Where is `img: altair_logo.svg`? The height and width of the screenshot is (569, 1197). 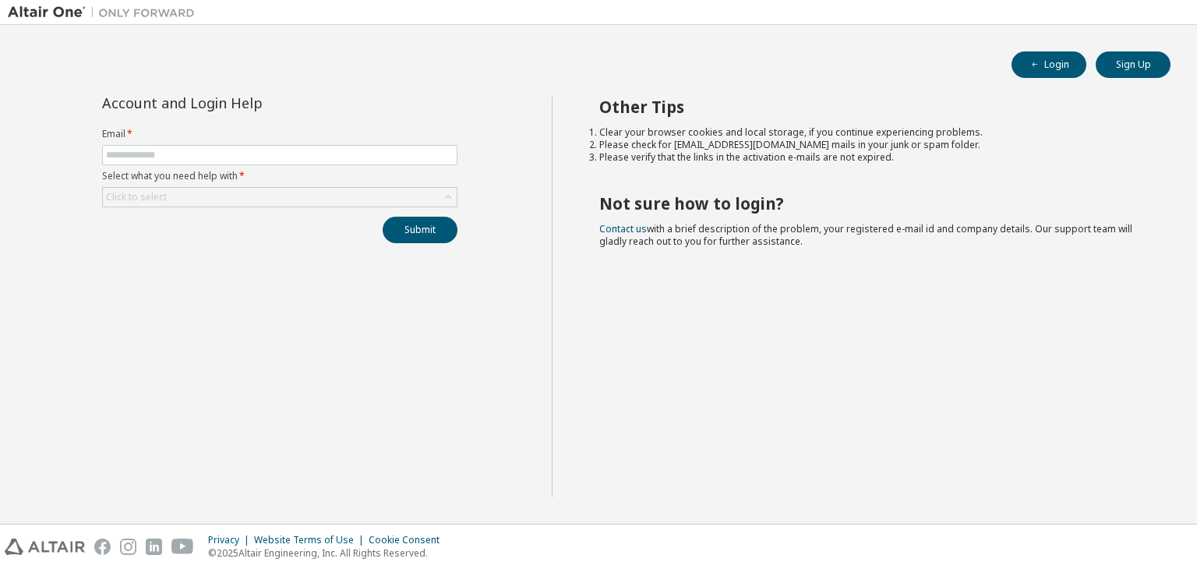 img: altair_logo.svg is located at coordinates (44, 546).